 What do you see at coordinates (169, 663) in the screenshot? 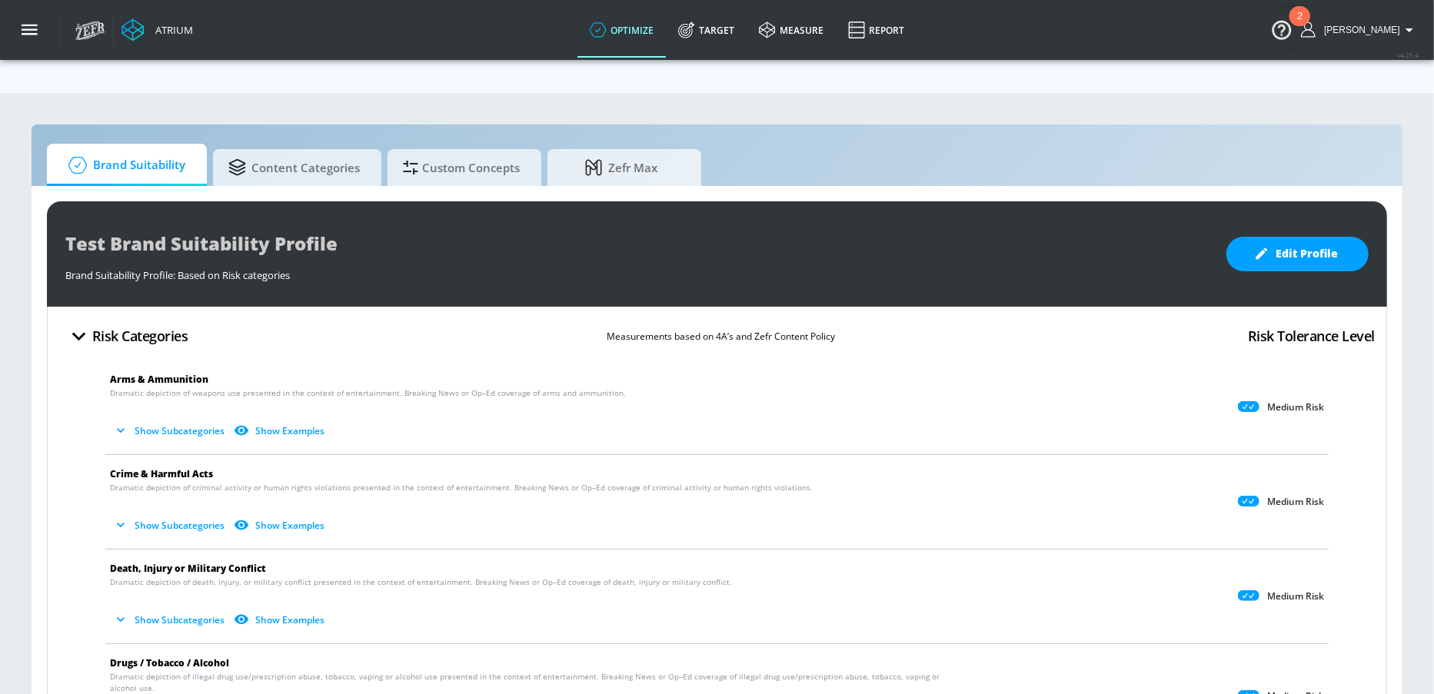
I see `span: Drugs / Tobacco / Alcohol` at bounding box center [169, 663].